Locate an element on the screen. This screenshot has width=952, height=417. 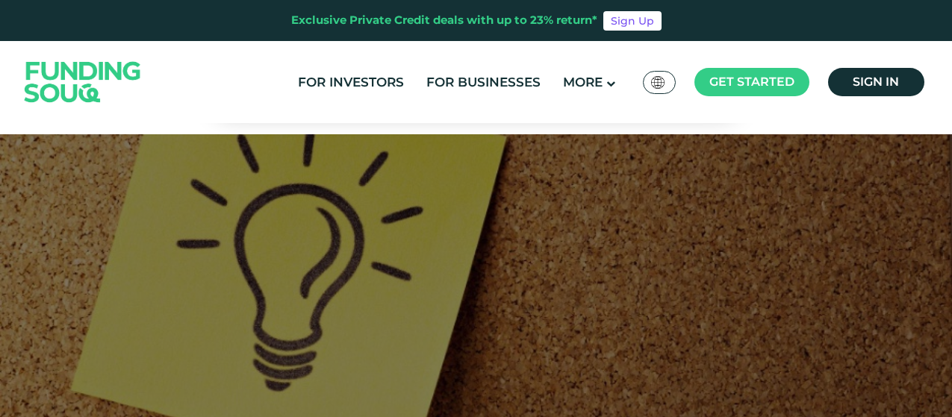
div: Exclusive Private Credit deals with up to 23% return* is located at coordinates (444, 20).